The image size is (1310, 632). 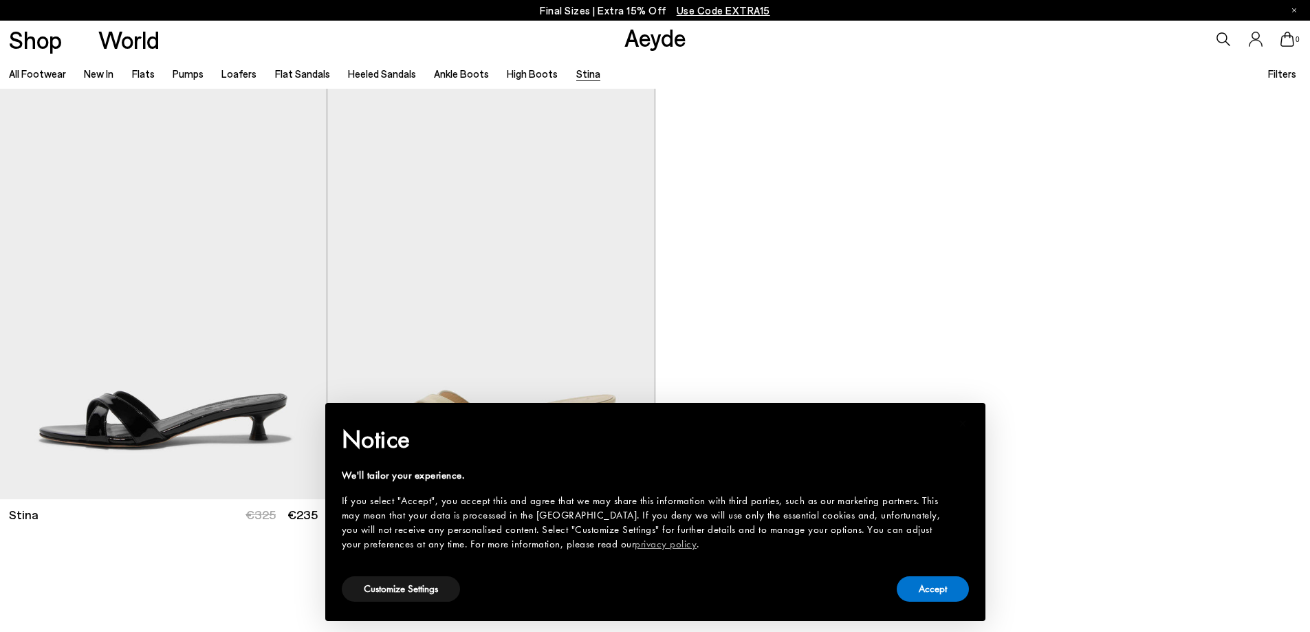 What do you see at coordinates (655, 37) in the screenshot?
I see `a: Aeyde` at bounding box center [655, 37].